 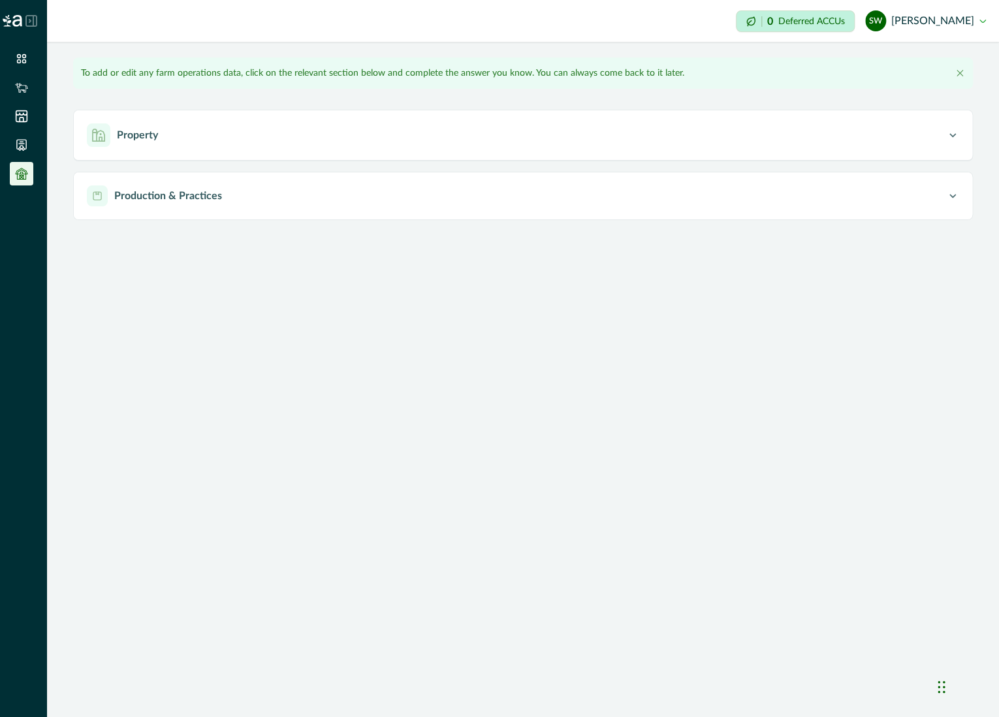 I want to click on img: Logo, so click(x=12, y=21).